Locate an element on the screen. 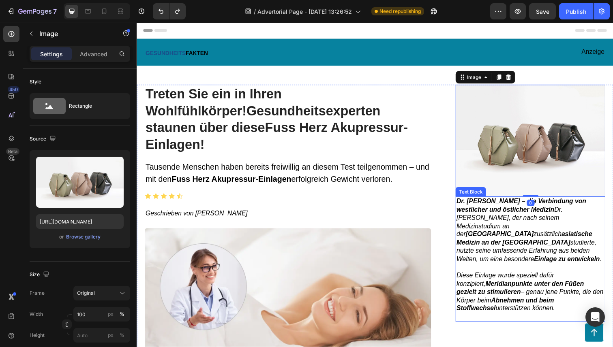  div: Publish is located at coordinates (576, 11).